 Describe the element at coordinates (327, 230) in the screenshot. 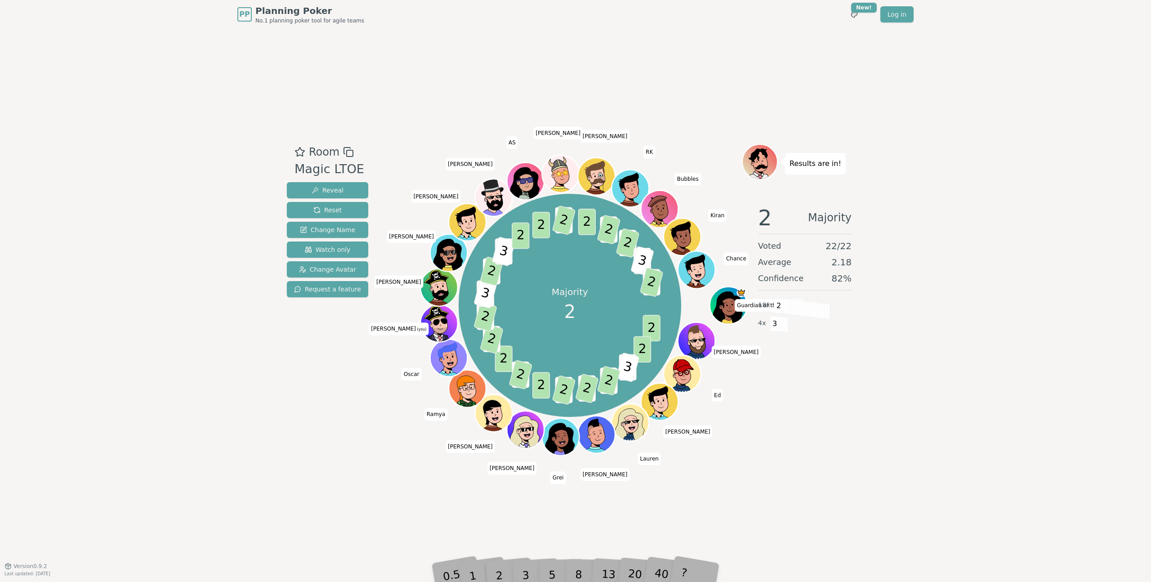

I see `button: Change Name` at that location.